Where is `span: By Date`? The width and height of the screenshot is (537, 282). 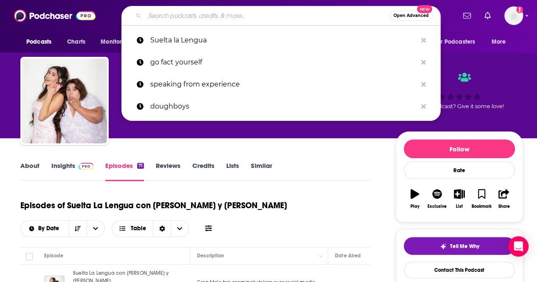 span: By Date is located at coordinates (50, 229).